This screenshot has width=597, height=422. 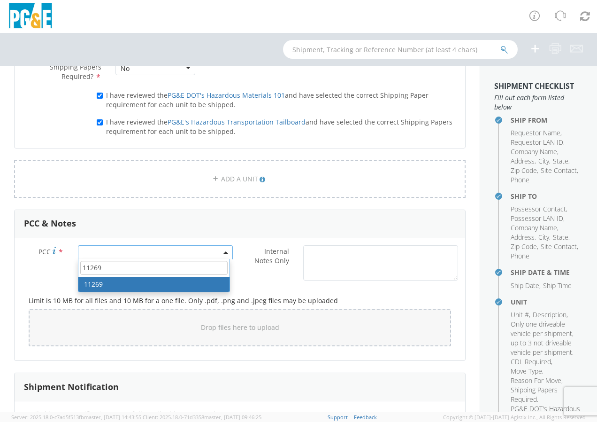 What do you see at coordinates (71, 387) in the screenshot?
I see `h3: Shipment Notification` at bounding box center [71, 387].